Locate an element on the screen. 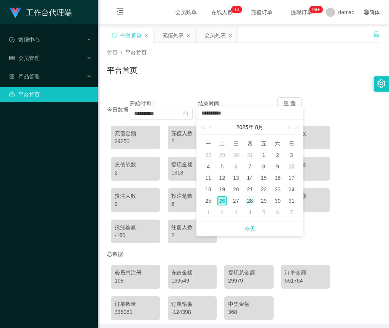 Image resolution: width=389 pixels, height=328 pixels. div: 338081 is located at coordinates (135, 312).